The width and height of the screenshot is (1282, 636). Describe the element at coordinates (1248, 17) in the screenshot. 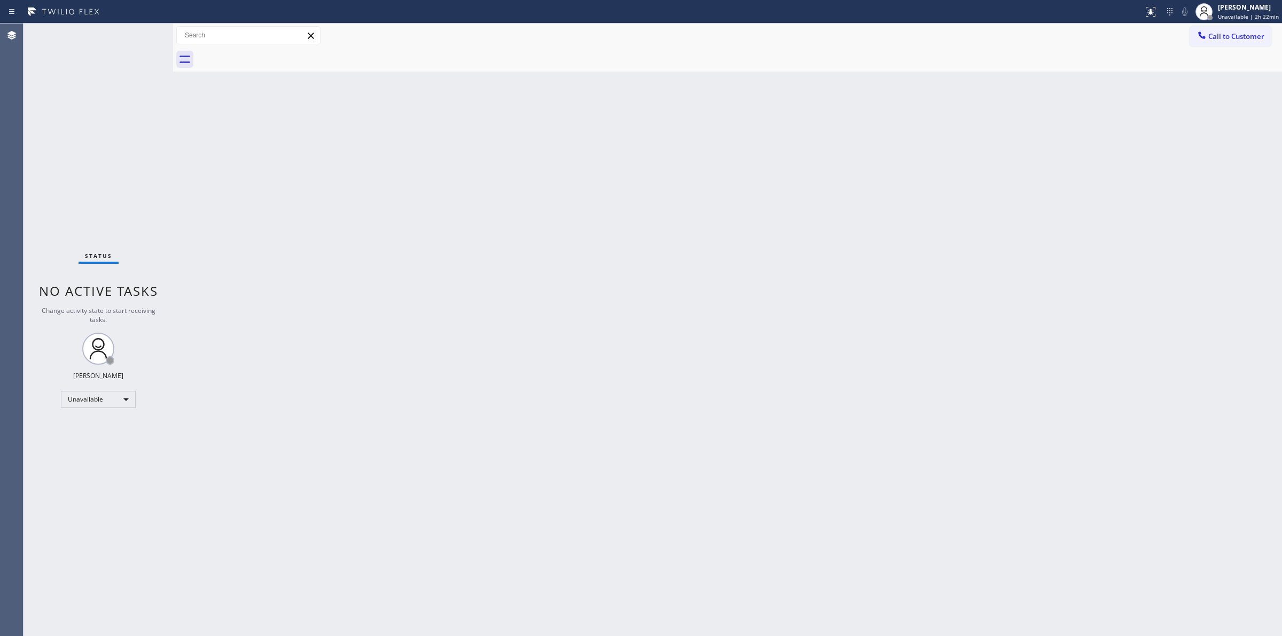

I see `span: Unavailable | 2h 22min` at that location.